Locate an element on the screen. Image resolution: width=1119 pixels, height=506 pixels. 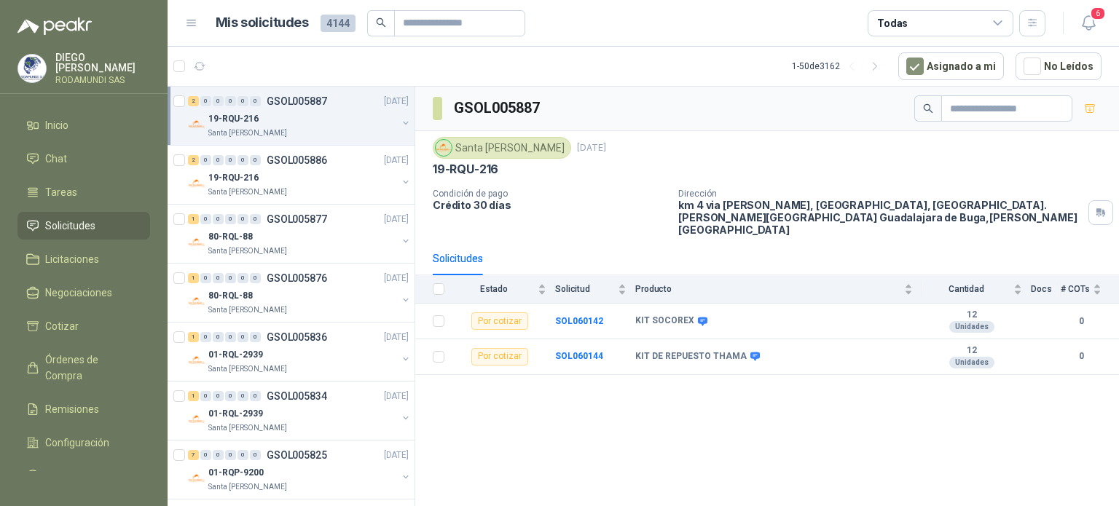
b: SOL060142 is located at coordinates (579, 321).